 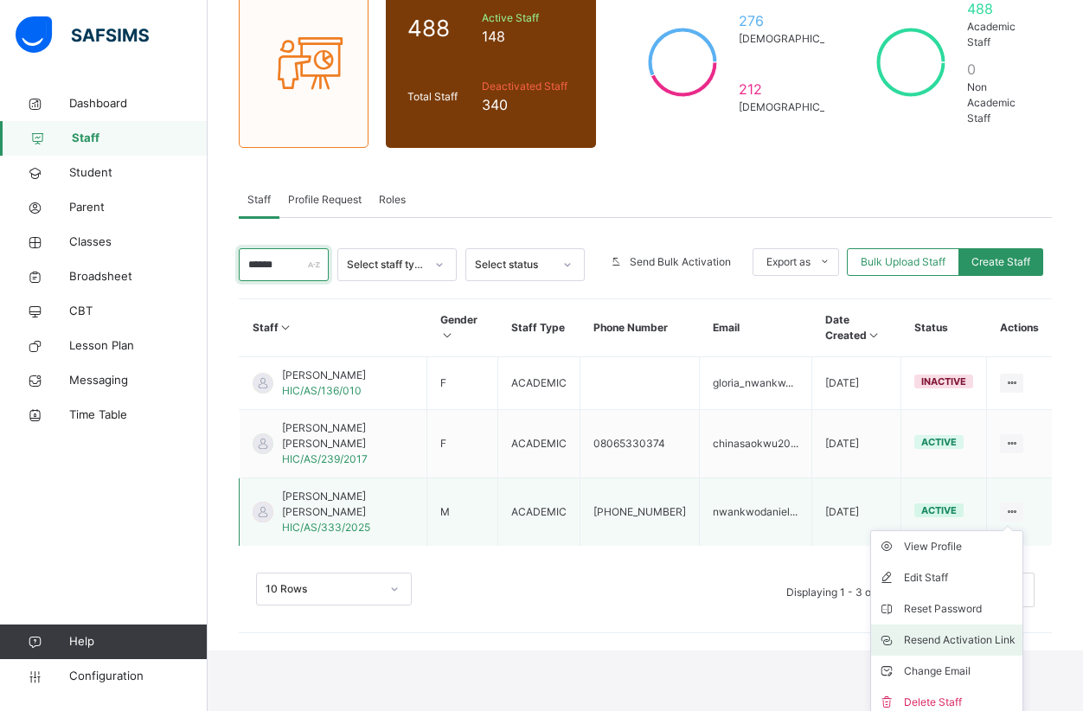 I want to click on span: Academic Staff, so click(x=998, y=35).